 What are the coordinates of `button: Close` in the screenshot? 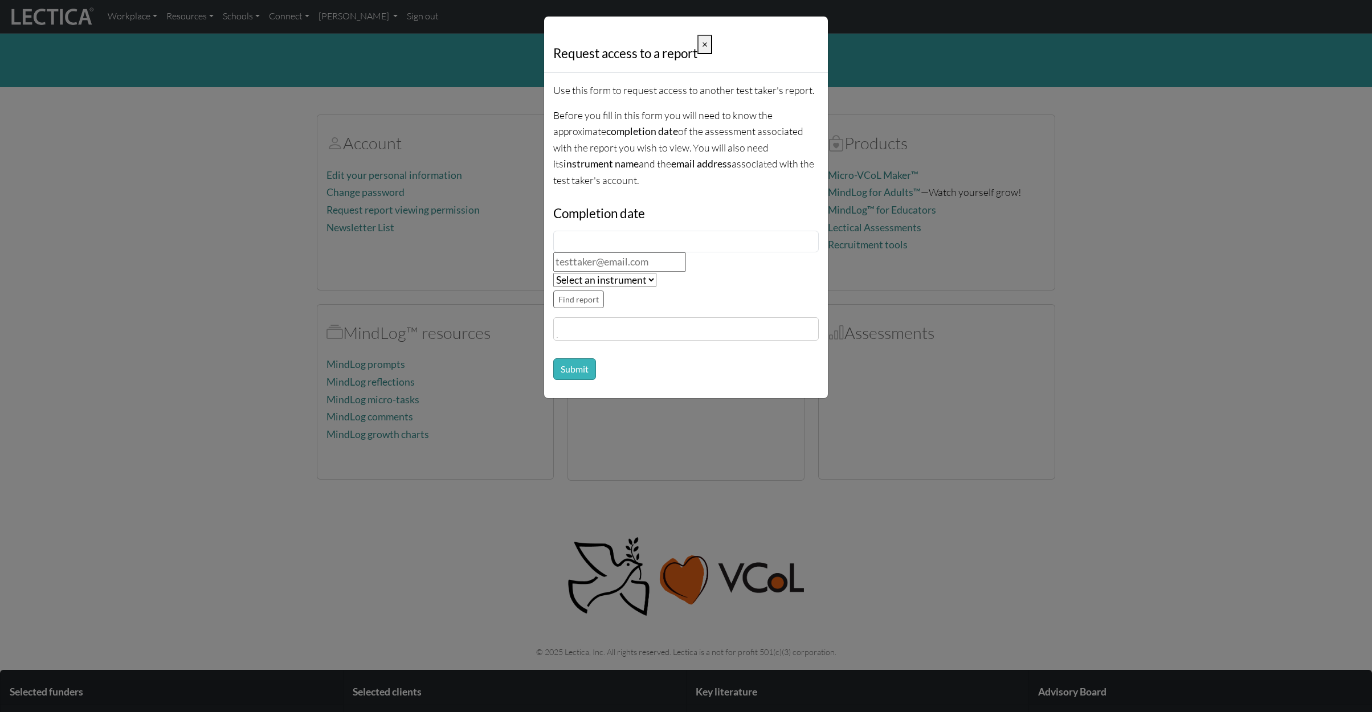 It's located at (705, 44).